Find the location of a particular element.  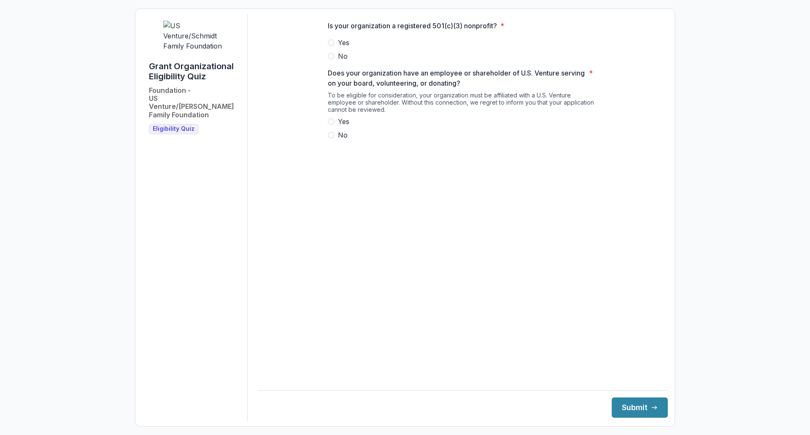

button: Submit is located at coordinates (640, 408).